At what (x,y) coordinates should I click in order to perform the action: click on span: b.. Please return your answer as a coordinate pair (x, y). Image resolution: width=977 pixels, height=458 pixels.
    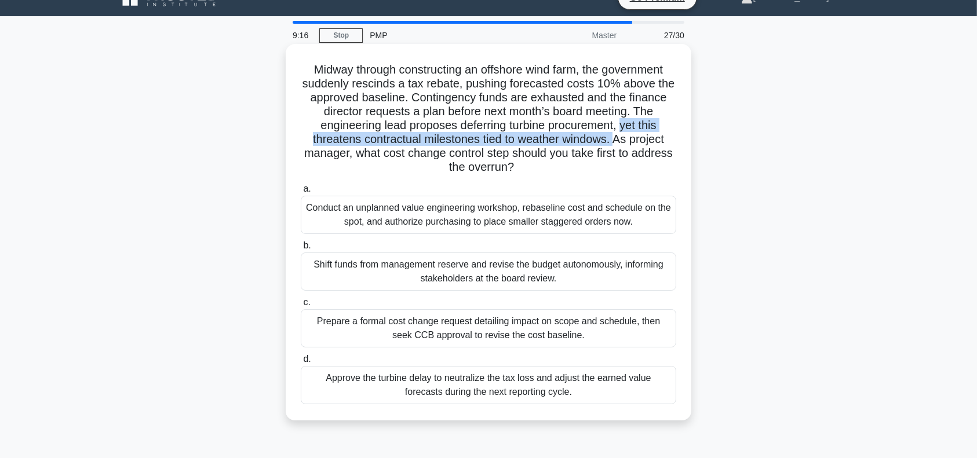
    Looking at the image, I should click on (306, 245).